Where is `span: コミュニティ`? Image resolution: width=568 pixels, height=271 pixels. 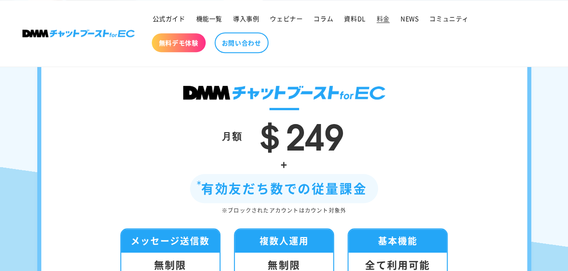
span: コミュニティ is located at coordinates (449, 18).